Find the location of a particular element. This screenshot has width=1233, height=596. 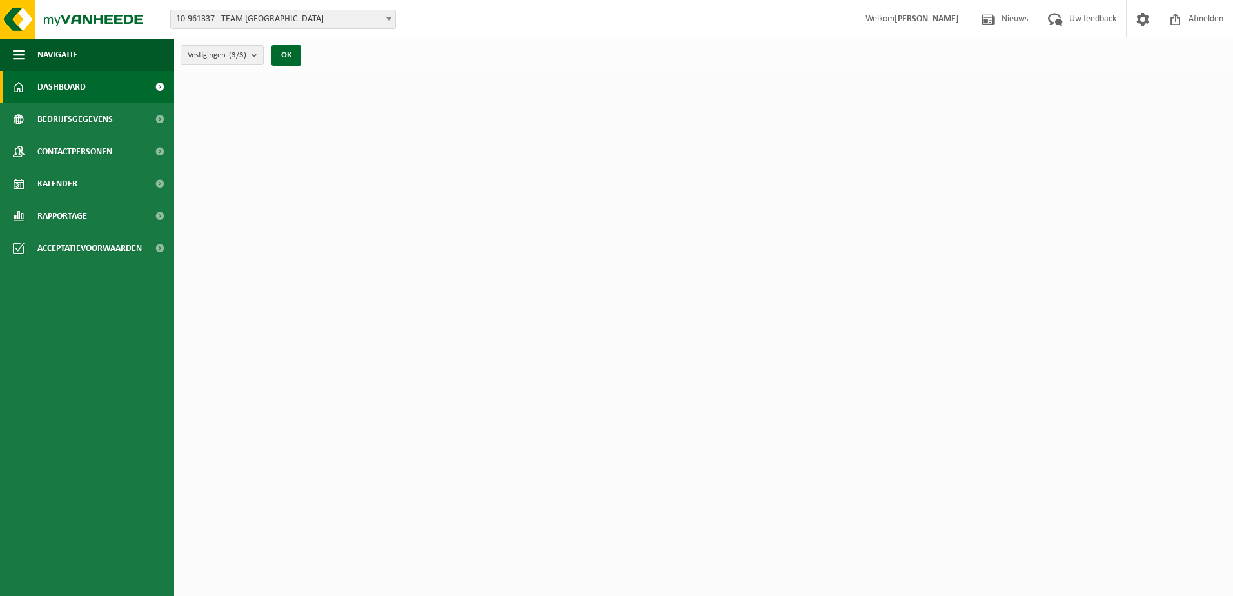

span: Vestigingen is located at coordinates (217, 55).